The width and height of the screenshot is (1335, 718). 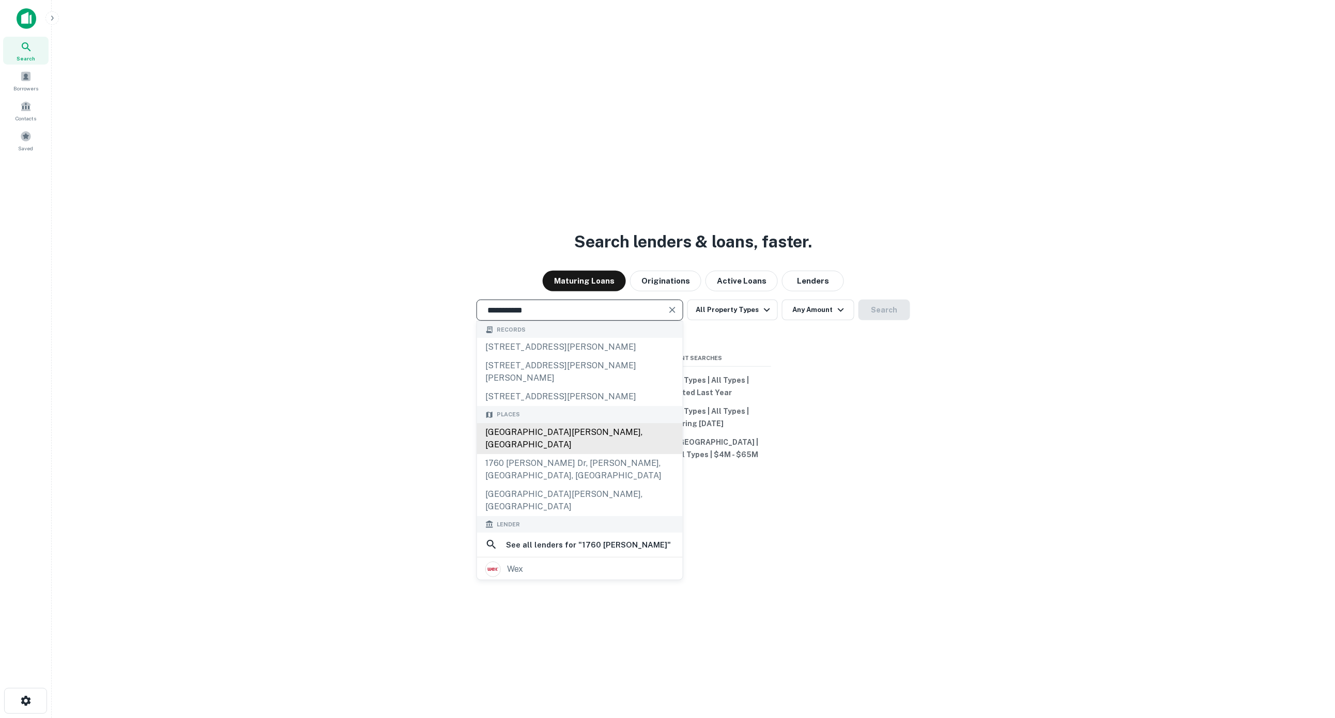 I want to click on button: All Property Types | All Types | Originated Last Year, so click(x=693, y=386).